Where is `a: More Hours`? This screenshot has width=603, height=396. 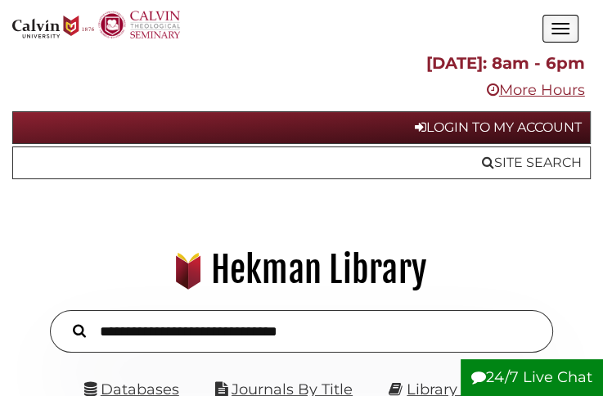
a: More Hours is located at coordinates (536, 90).